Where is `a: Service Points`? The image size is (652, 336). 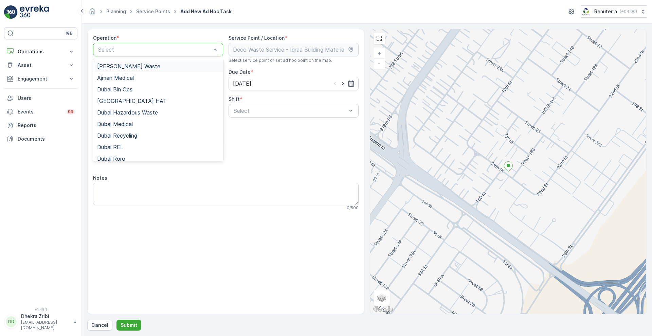 a: Service Points is located at coordinates (153, 11).